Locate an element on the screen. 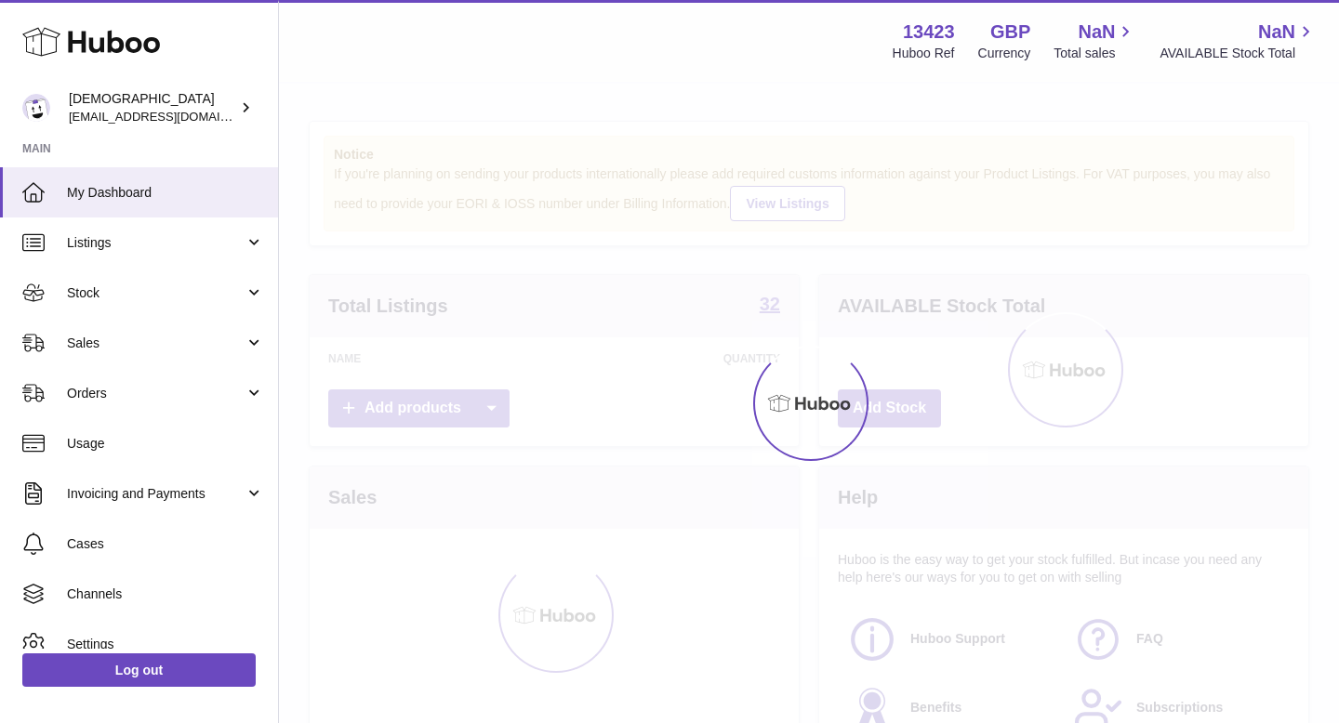 The image size is (1339, 723). span: Cases is located at coordinates (165, 544).